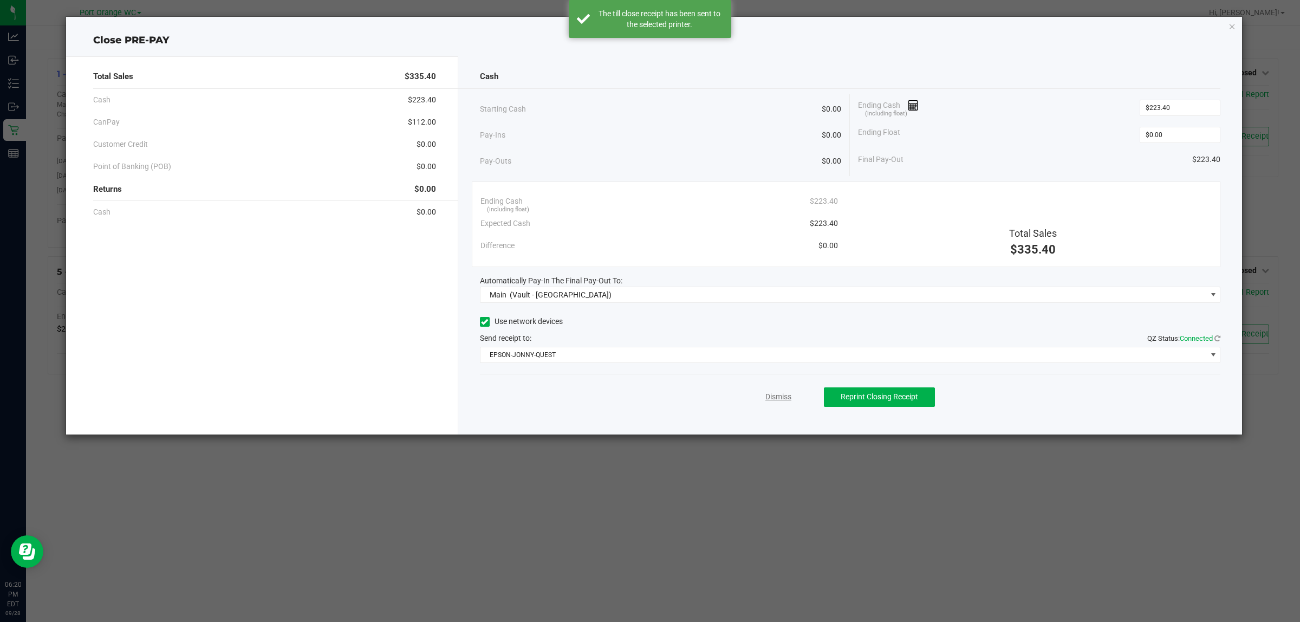 This screenshot has width=1300, height=622. I want to click on div: Returns, so click(264, 189).